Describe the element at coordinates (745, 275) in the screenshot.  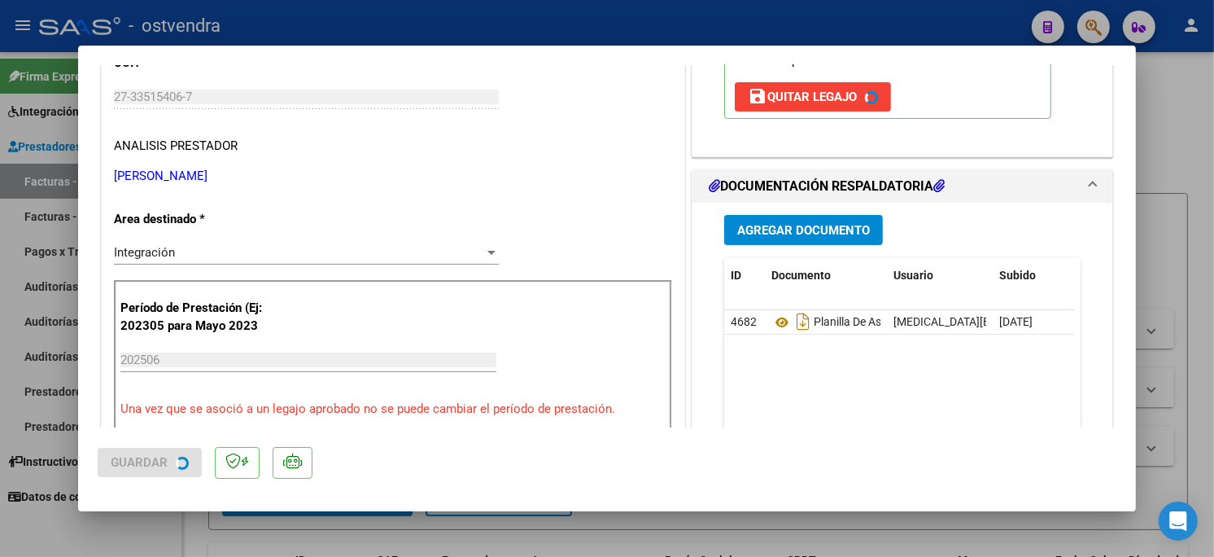
I see `datatable-header-cell: ID` at that location.